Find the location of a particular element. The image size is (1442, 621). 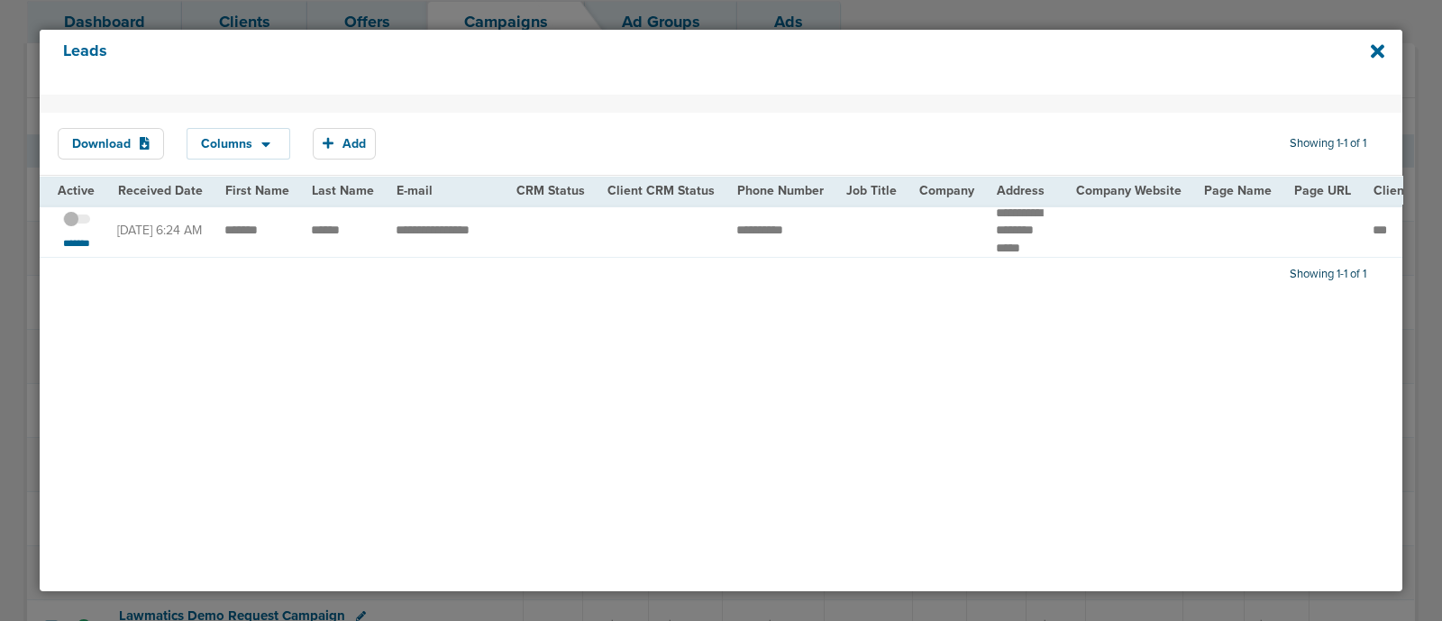

button: Add is located at coordinates (344, 143).